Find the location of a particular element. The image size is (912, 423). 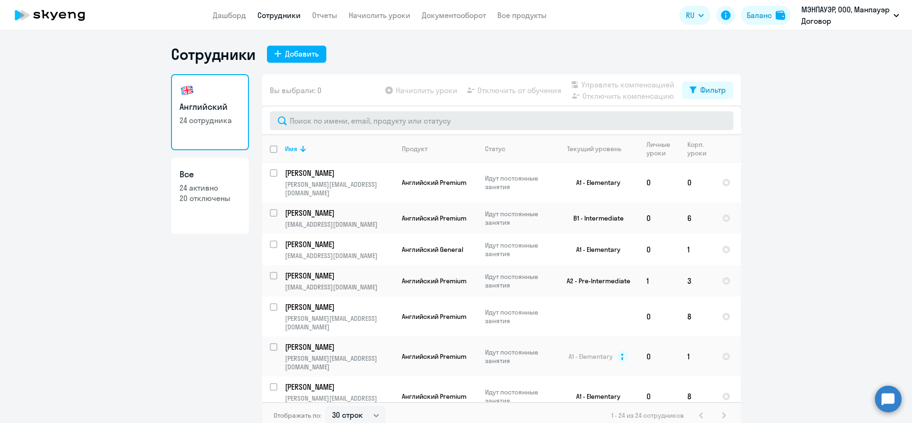

span: 1 - 24 из 24 сотрудников is located at coordinates (647, 415).